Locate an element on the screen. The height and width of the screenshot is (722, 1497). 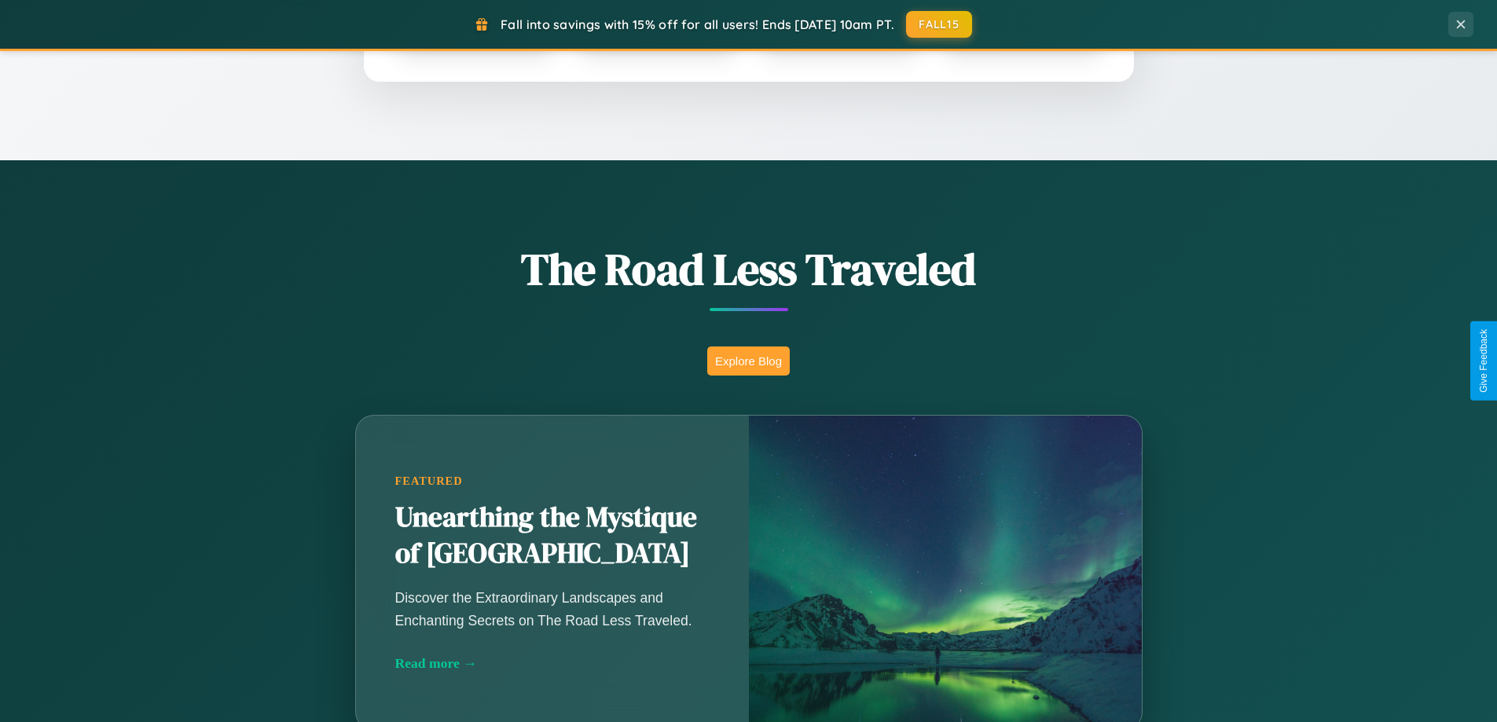
div: Give Feedback is located at coordinates (1483, 361).